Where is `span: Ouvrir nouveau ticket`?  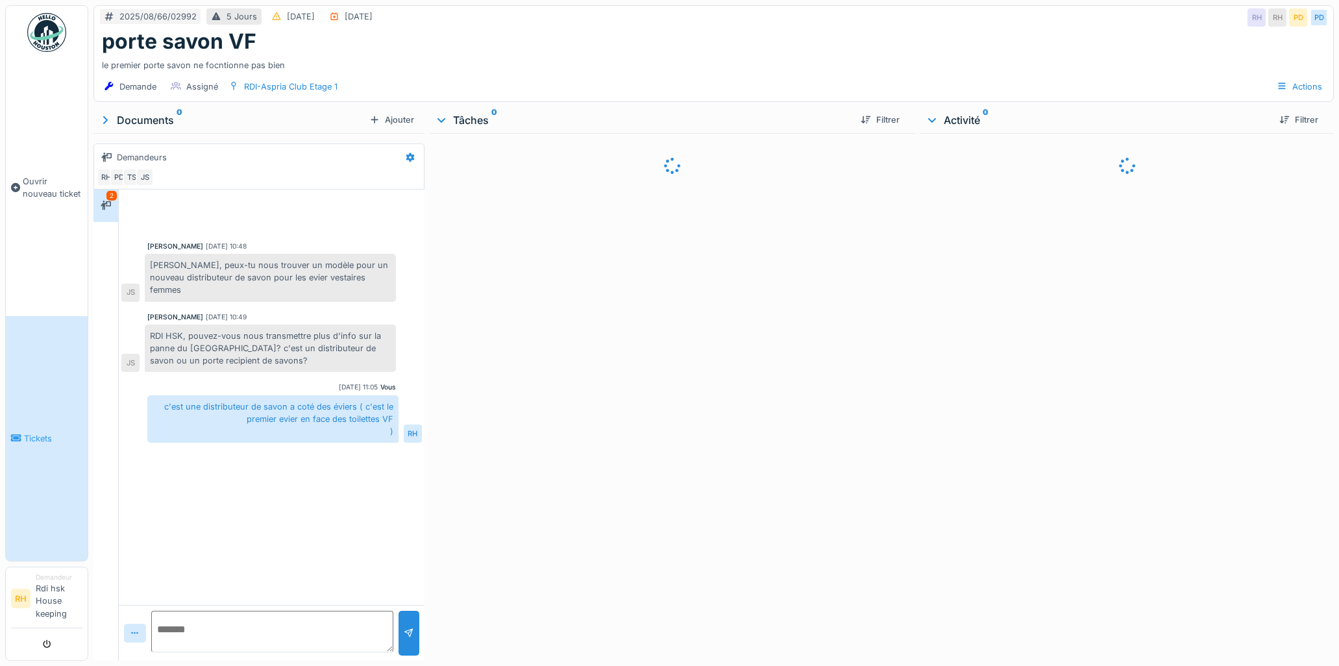
span: Ouvrir nouveau ticket is located at coordinates (53, 188).